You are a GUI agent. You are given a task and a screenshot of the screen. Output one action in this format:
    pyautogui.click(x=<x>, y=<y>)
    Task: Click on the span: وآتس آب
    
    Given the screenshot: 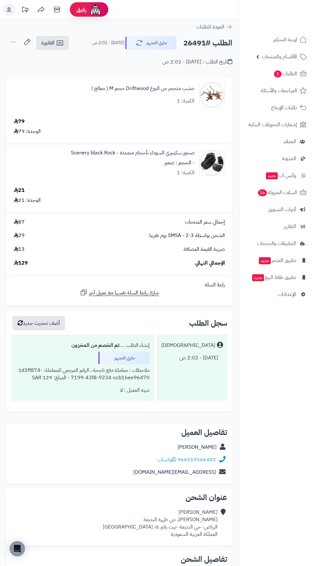 What is the action you would take?
    pyautogui.click(x=281, y=176)
    